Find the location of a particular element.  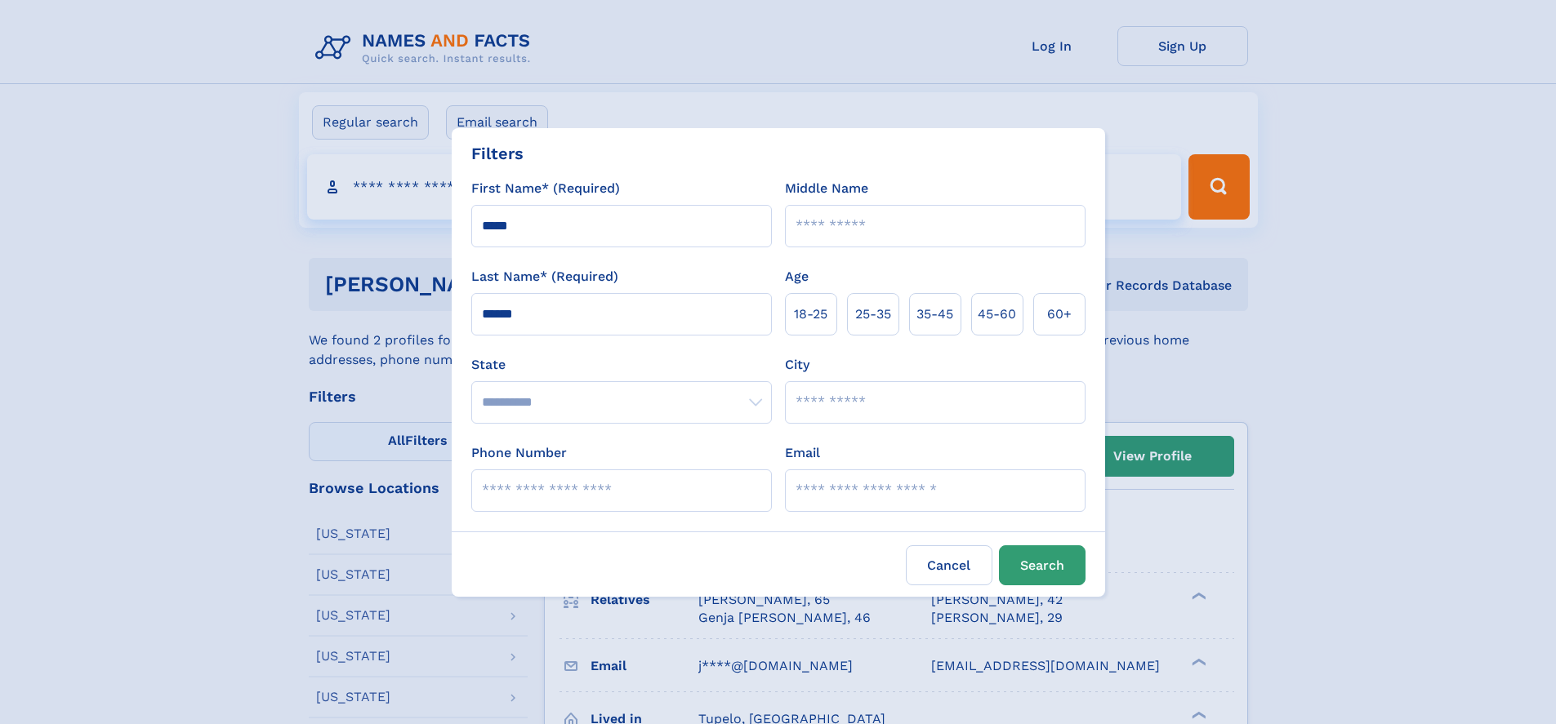

span: 18‑25 is located at coordinates (810, 314).